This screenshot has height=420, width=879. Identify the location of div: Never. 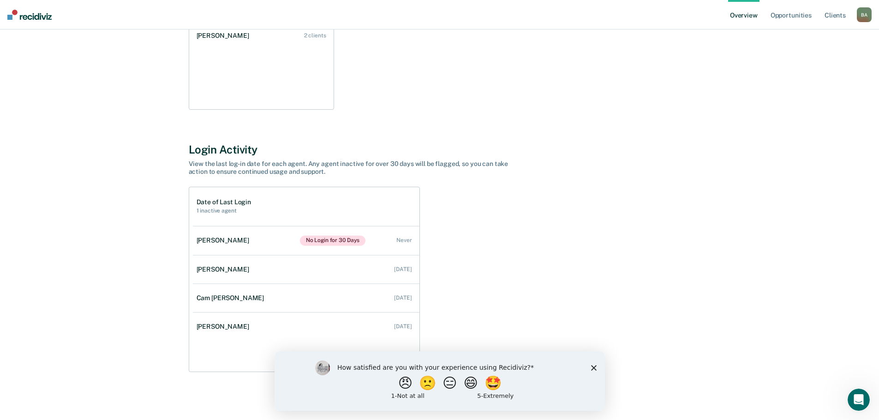
(404, 240).